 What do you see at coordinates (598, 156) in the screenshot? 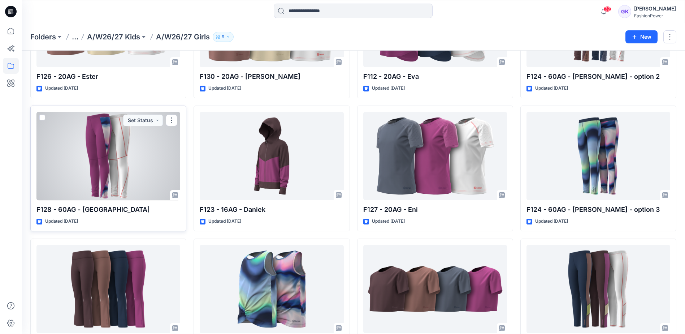
I see `a: F124 - 60AG - Bonnie - option 3` at bounding box center [598, 156].